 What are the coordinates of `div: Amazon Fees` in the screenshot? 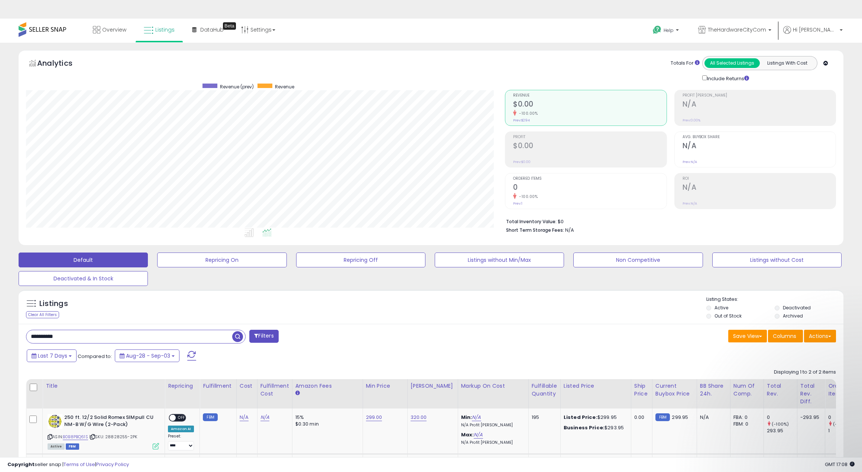 It's located at (327, 386).